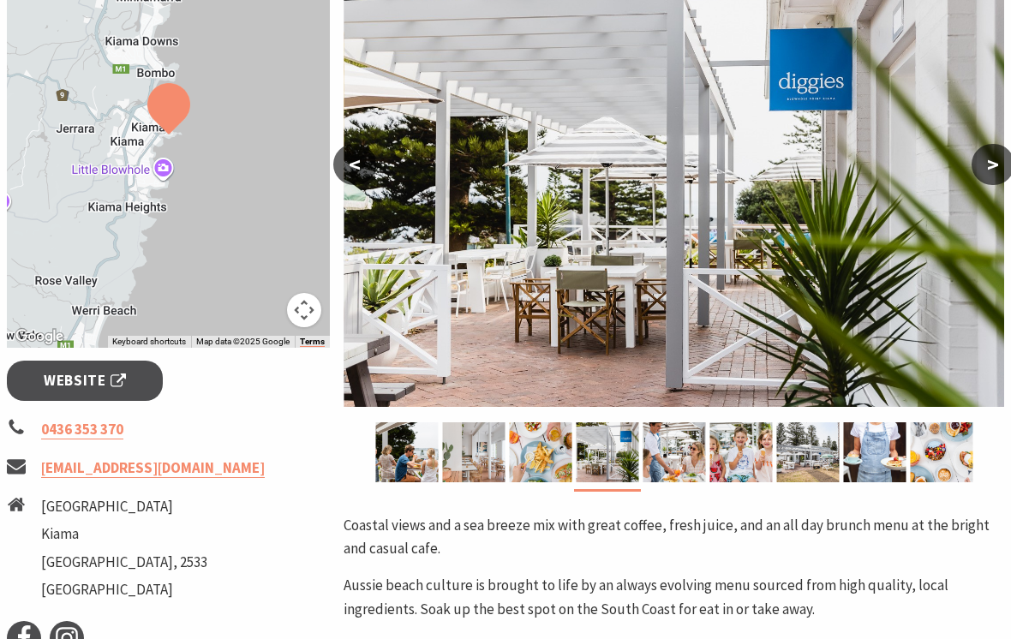 The image size is (1011, 639). What do you see at coordinates (242, 341) in the screenshot?
I see `span: Map data ©2025 Google` at bounding box center [242, 341].